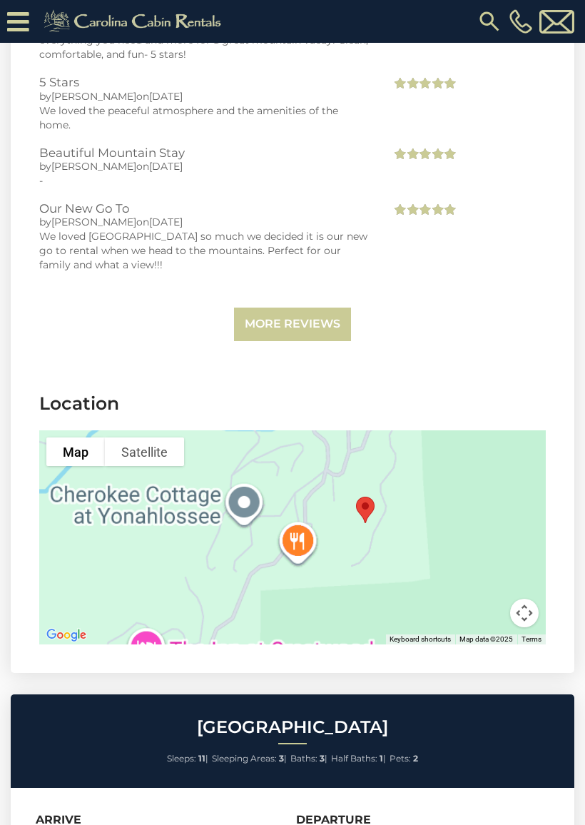 Image resolution: width=585 pixels, height=825 pixels. What do you see at coordinates (66, 635) in the screenshot?
I see `img: Google` at bounding box center [66, 635].